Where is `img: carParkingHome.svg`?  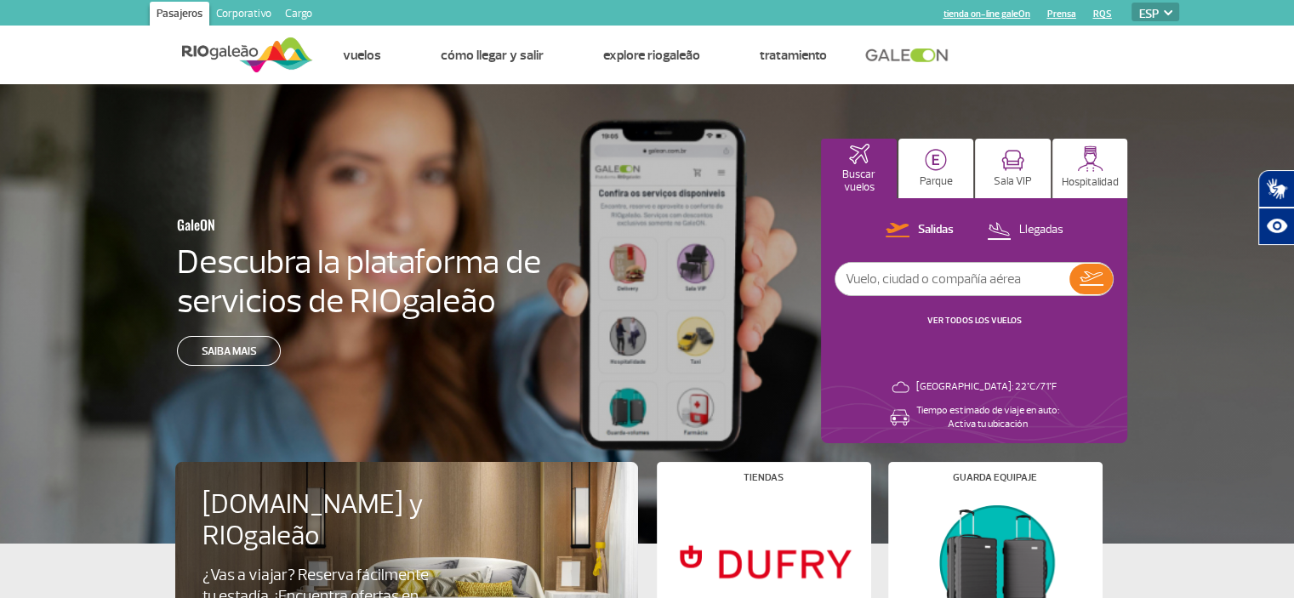 img: carParkingHome.svg is located at coordinates (936, 160).